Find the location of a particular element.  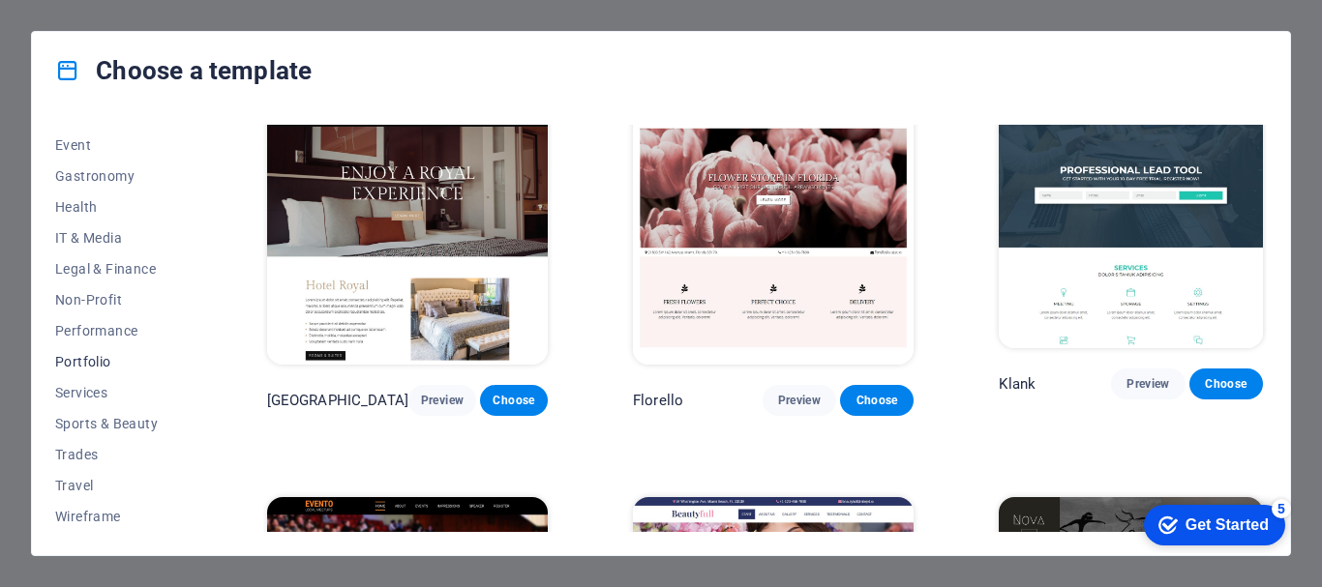

span: Event is located at coordinates (118, 145).